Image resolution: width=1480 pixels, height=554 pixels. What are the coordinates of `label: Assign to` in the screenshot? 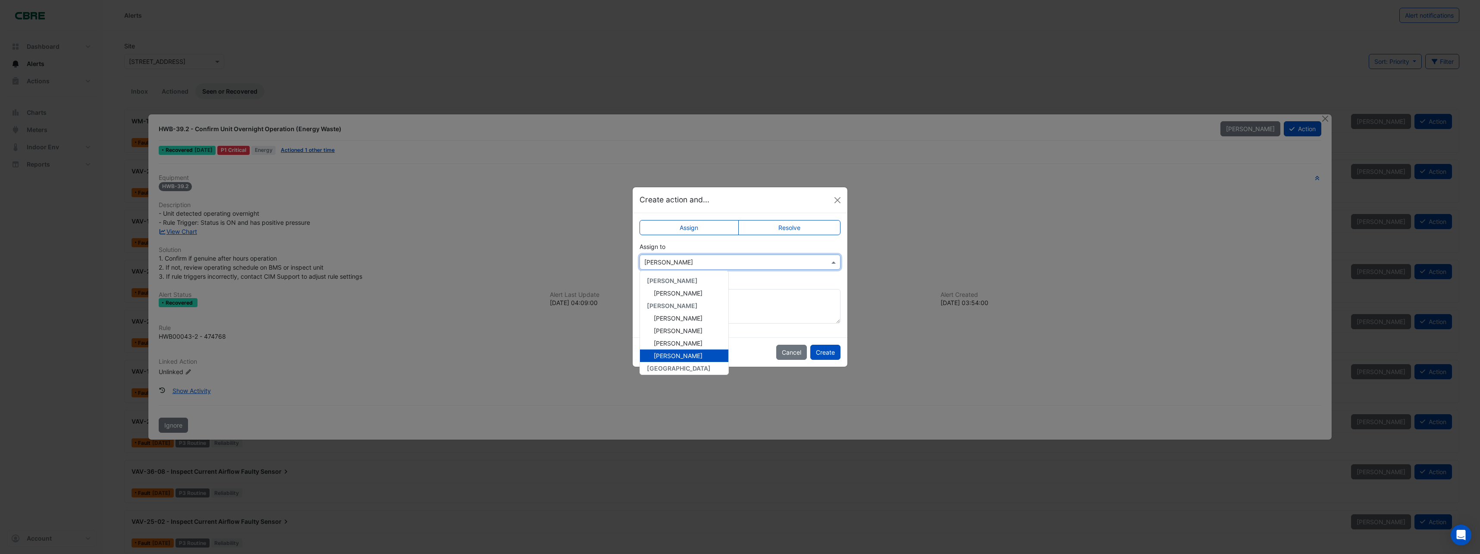 It's located at (652, 246).